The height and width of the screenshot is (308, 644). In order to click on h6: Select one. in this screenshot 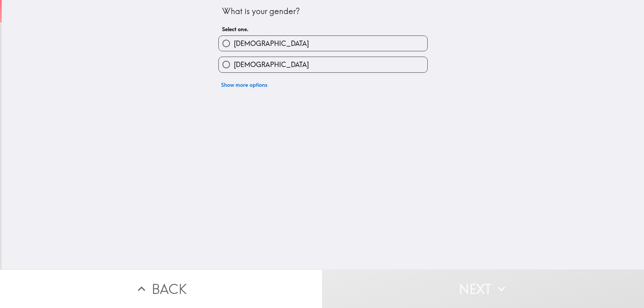, I will do `click(323, 29)`.